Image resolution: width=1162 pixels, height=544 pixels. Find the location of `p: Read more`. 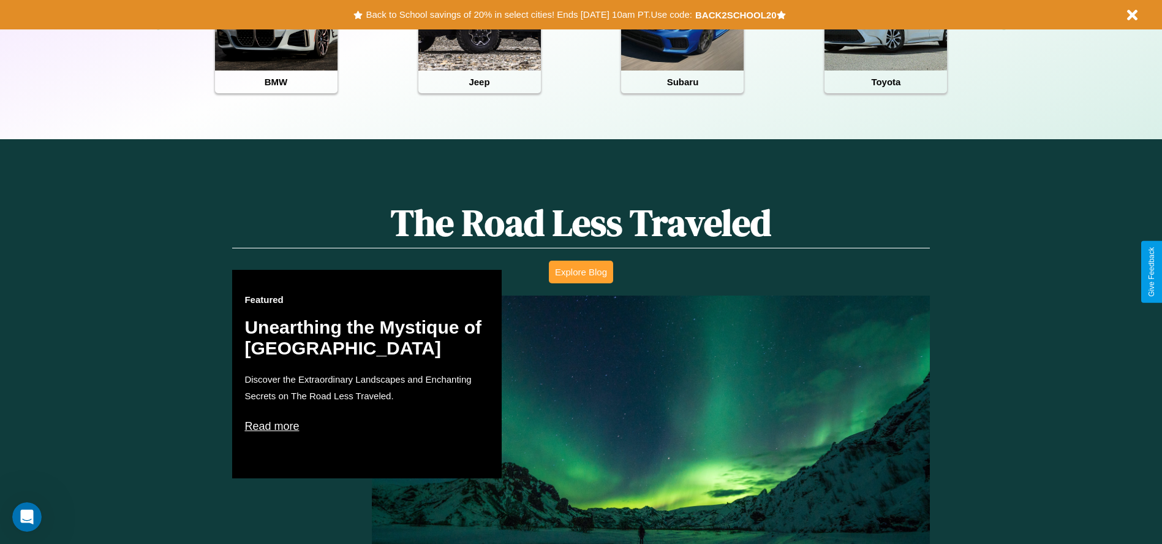

p: Read more is located at coordinates (367, 426).